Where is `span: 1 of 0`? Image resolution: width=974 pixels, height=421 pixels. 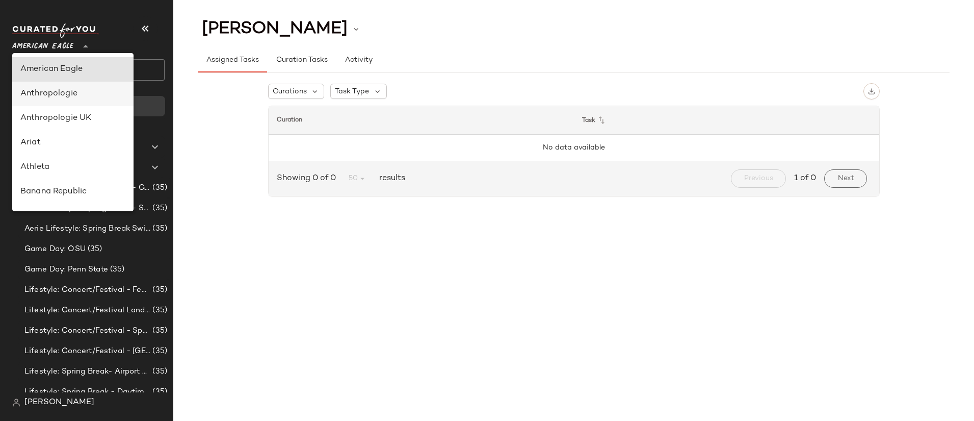 span: 1 of 0 is located at coordinates (805, 178).